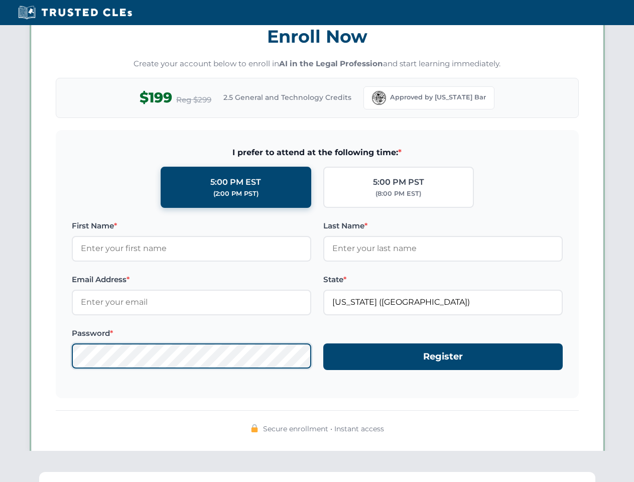  What do you see at coordinates (317, 153) in the screenshot?
I see `span: I prefer to attend at the following time:` at bounding box center [317, 153].